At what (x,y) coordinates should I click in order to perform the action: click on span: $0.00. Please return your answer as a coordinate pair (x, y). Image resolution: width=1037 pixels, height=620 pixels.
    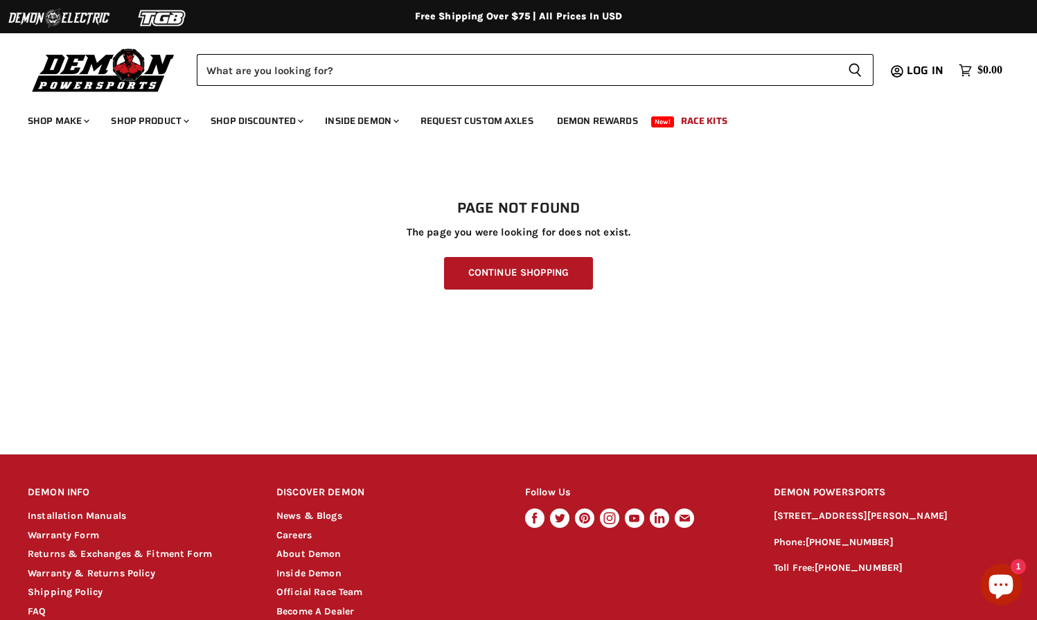
    Looking at the image, I should click on (990, 70).